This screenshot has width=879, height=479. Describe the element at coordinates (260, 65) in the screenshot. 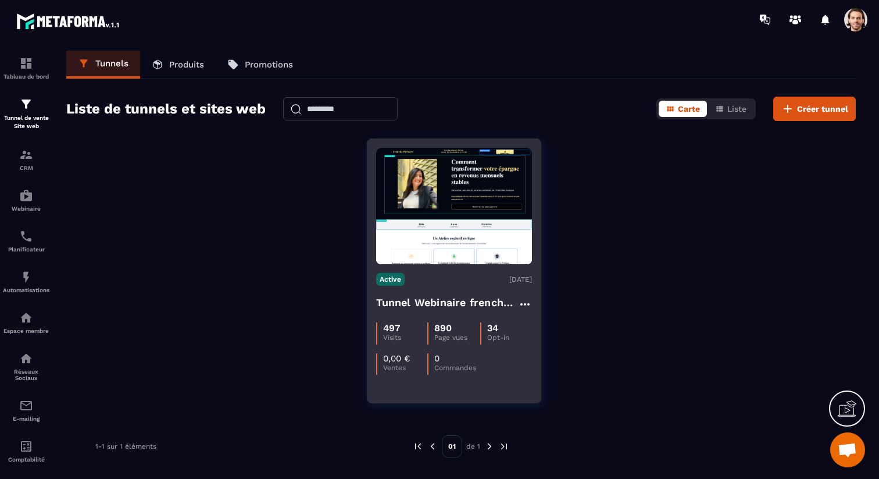

I see `a: Promotions` at that location.